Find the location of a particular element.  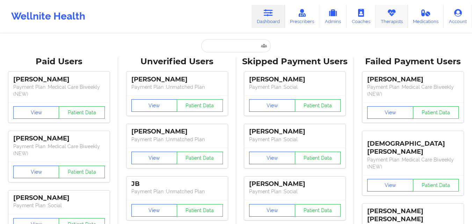

div: Paid Users is located at coordinates (59, 61).